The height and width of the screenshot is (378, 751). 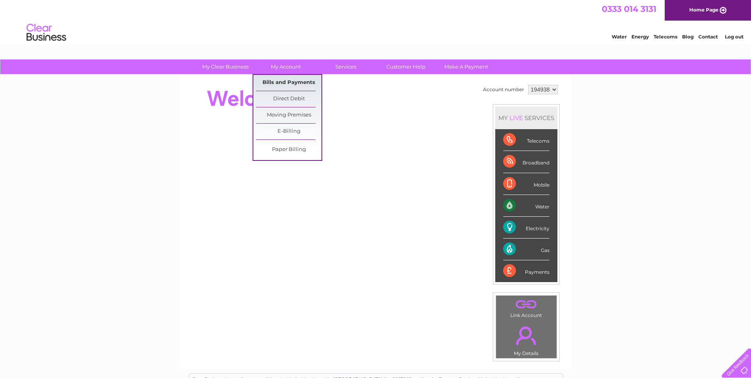 I want to click on a: Energy, so click(x=641, y=36).